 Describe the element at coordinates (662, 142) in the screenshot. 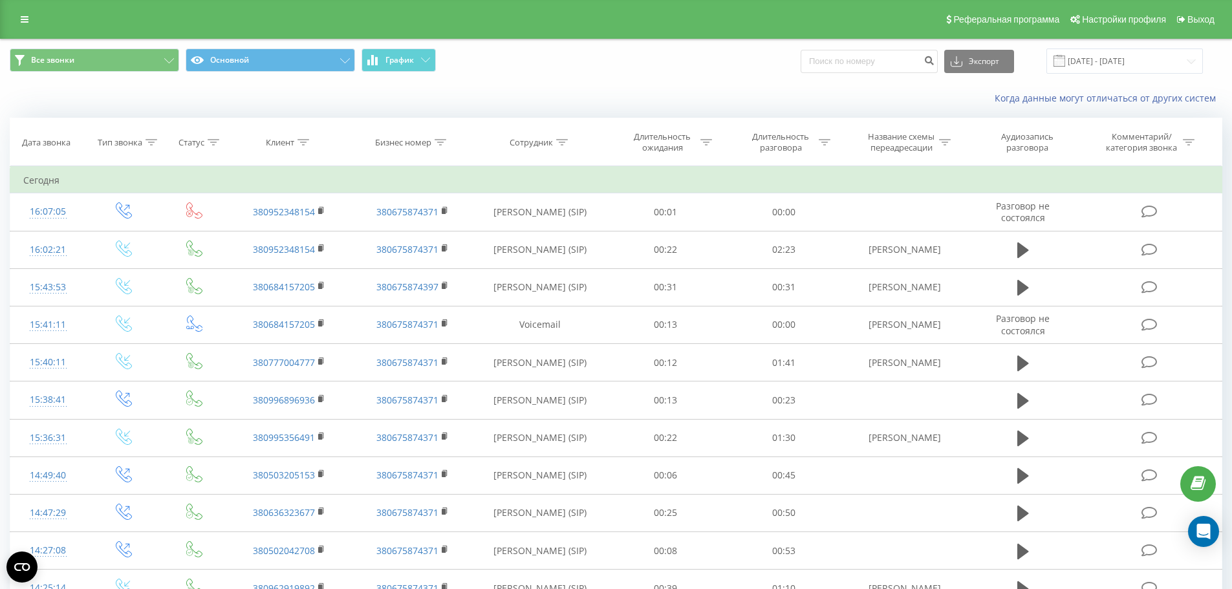

I see `div: Длительность ожидания` at that location.